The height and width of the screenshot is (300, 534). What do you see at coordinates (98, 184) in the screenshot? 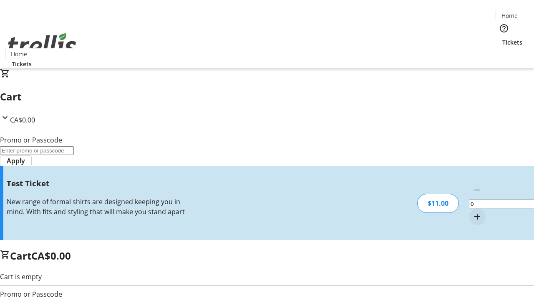
I see `h3: Test Ticket` at bounding box center [98, 184].